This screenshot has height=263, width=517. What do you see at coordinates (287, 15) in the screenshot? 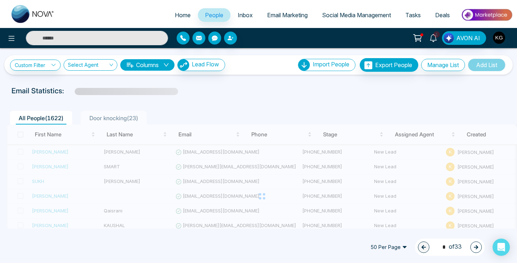
I see `span: Email Marketing` at bounding box center [287, 15].